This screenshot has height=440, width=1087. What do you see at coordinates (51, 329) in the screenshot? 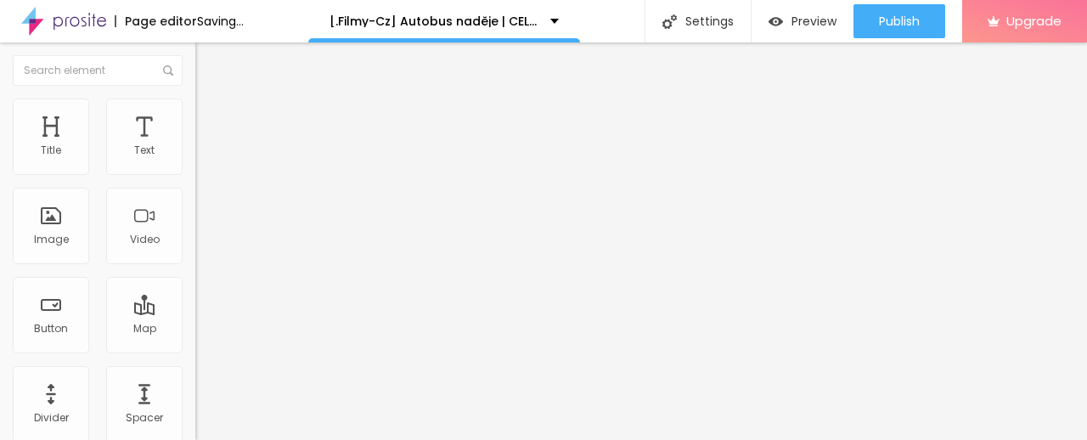
I see `div: Button` at bounding box center [51, 329].